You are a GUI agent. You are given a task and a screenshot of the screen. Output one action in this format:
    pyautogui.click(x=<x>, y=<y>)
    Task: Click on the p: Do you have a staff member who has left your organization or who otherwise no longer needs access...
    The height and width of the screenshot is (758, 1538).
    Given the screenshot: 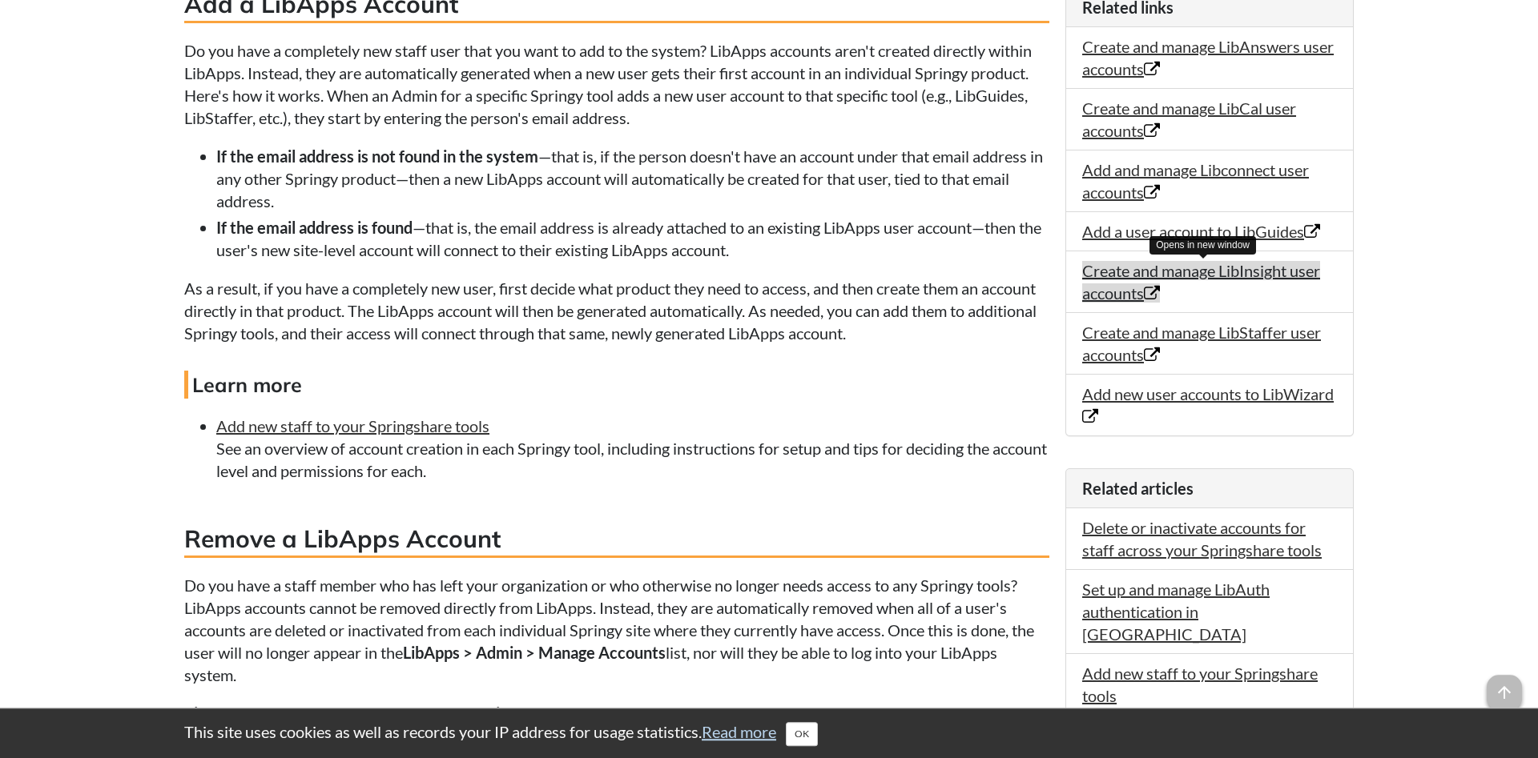 What is the action you would take?
    pyautogui.click(x=617, y=630)
    